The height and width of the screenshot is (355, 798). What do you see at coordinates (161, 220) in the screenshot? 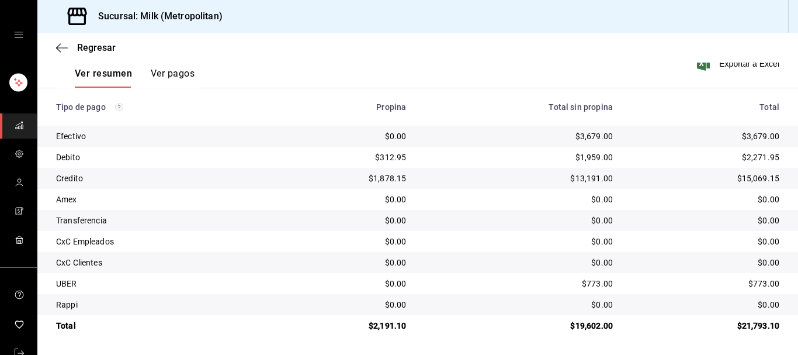
I see `div: Transferencia` at bounding box center [161, 220].